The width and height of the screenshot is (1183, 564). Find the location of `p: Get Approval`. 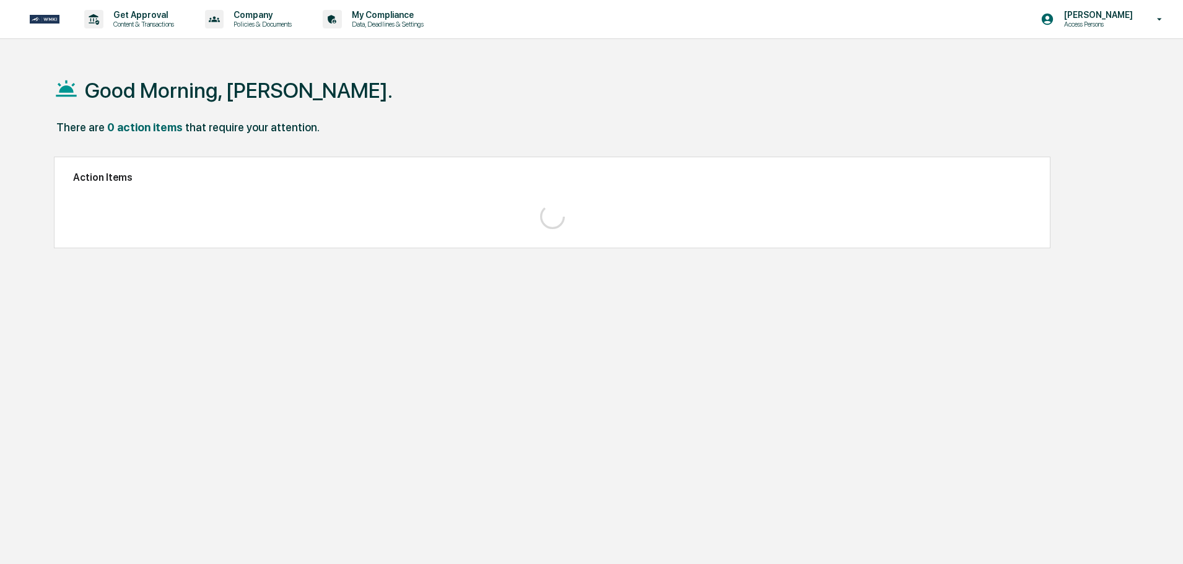

p: Get Approval is located at coordinates (142, 15).